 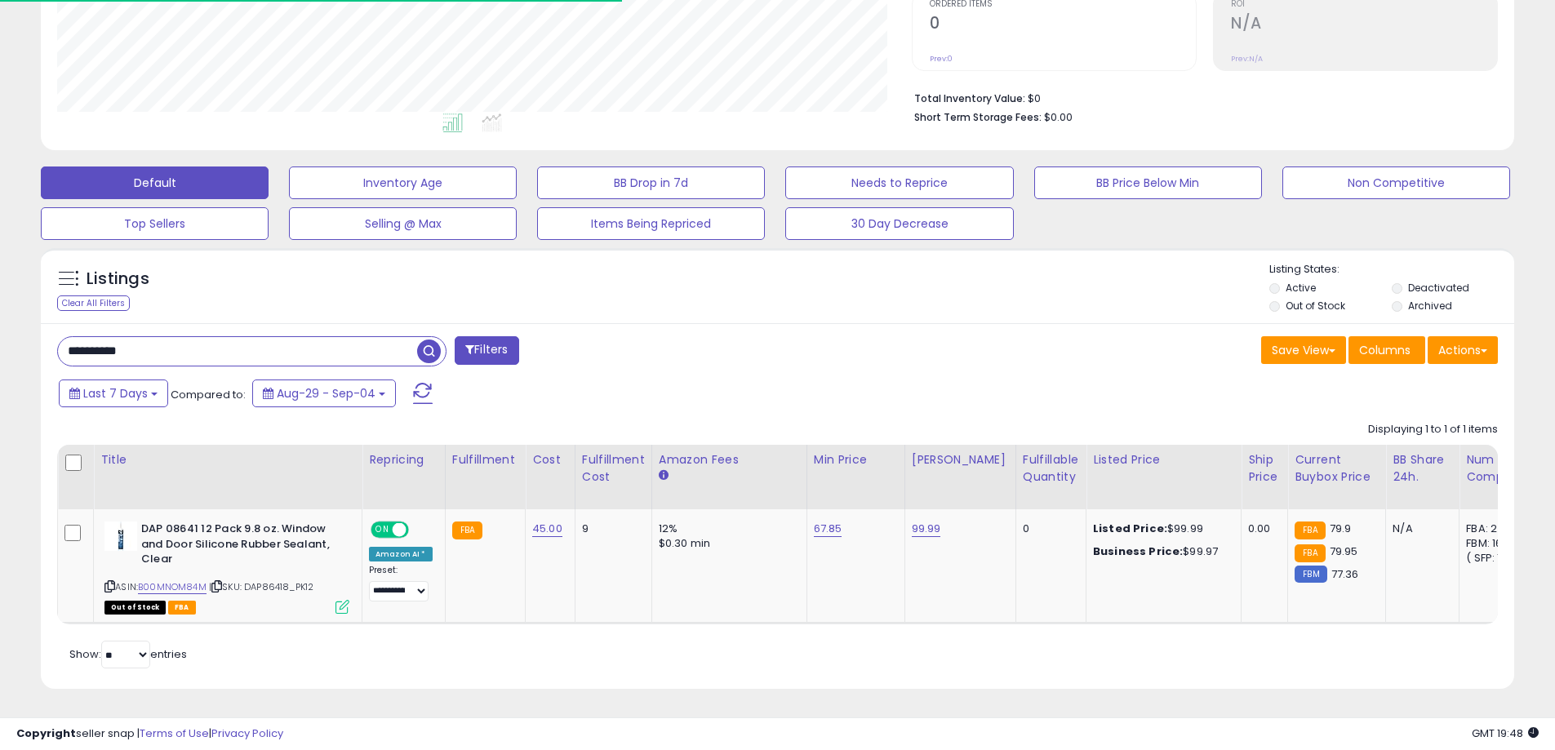 I want to click on button: Actions, so click(x=1463, y=350).